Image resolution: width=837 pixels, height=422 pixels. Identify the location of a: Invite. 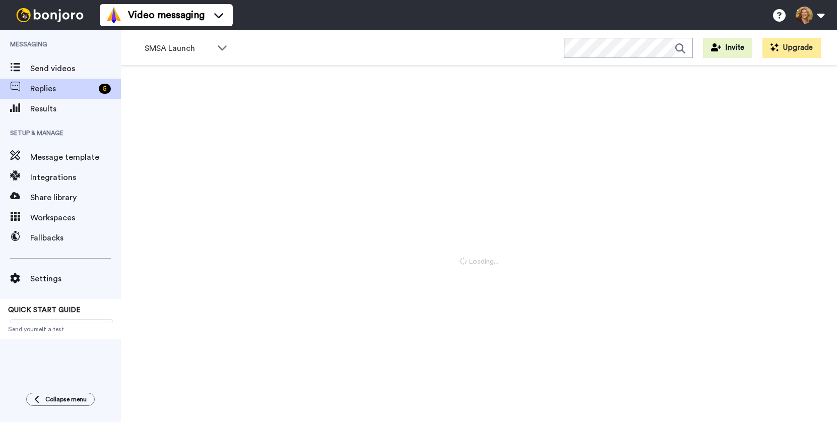
(728, 48).